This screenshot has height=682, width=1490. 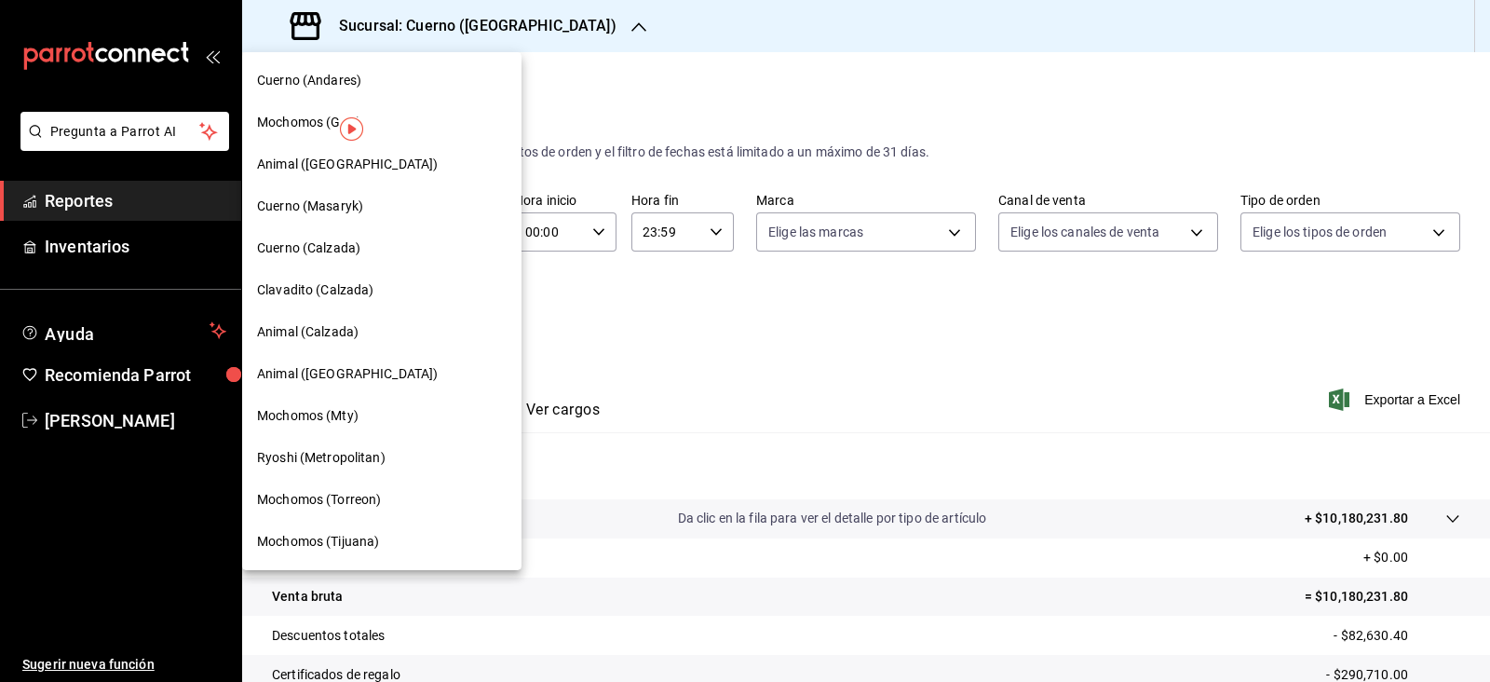 I want to click on span: Mochomos (Torreon), so click(x=318, y=499).